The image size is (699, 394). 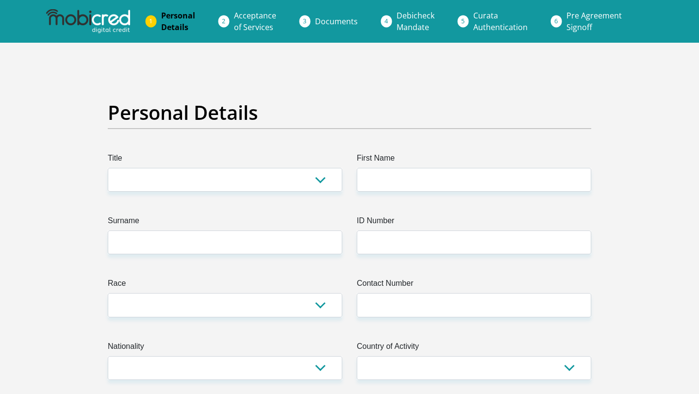 What do you see at coordinates (350, 113) in the screenshot?
I see `h2: Personal Details` at bounding box center [350, 113].